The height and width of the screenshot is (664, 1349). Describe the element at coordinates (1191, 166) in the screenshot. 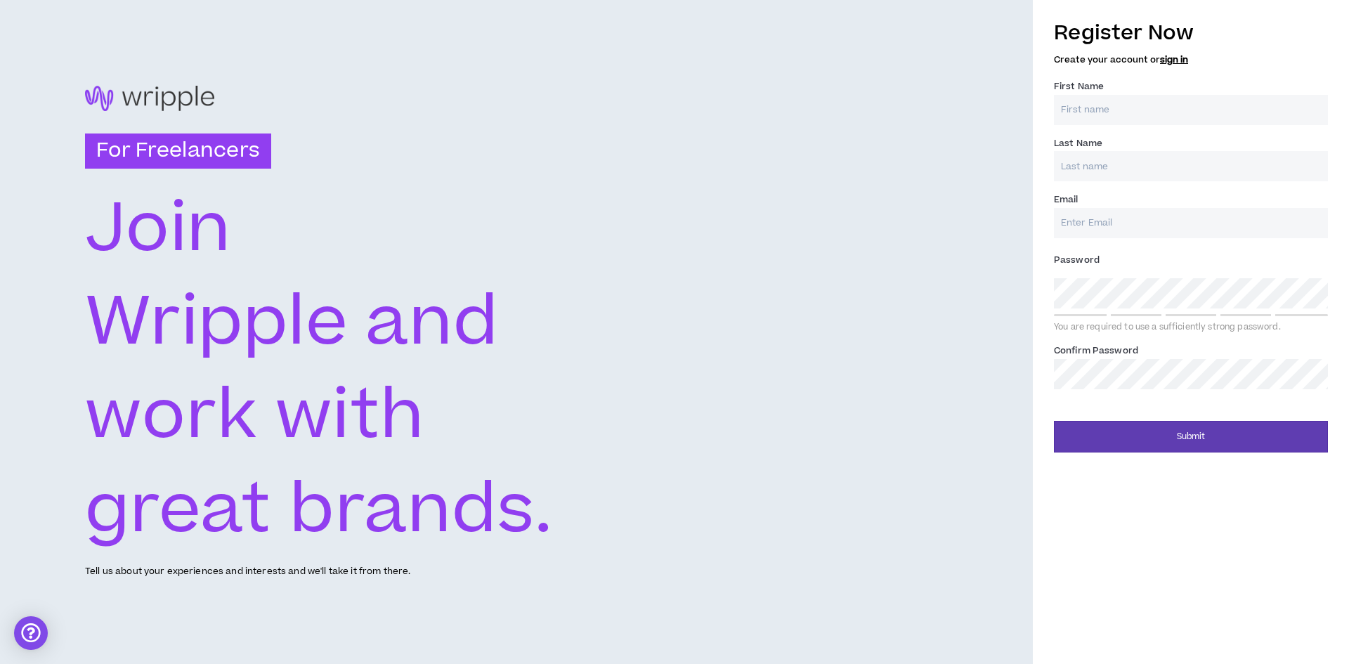

I see `input: Last name` at that location.